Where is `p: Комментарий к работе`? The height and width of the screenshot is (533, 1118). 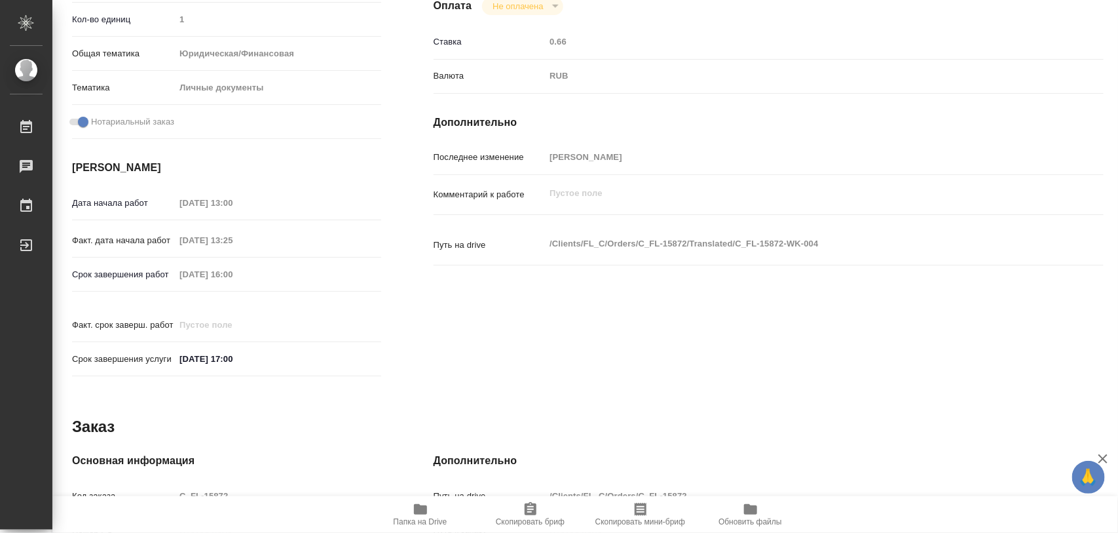 p: Комментарий к работе is located at coordinates (489, 195).